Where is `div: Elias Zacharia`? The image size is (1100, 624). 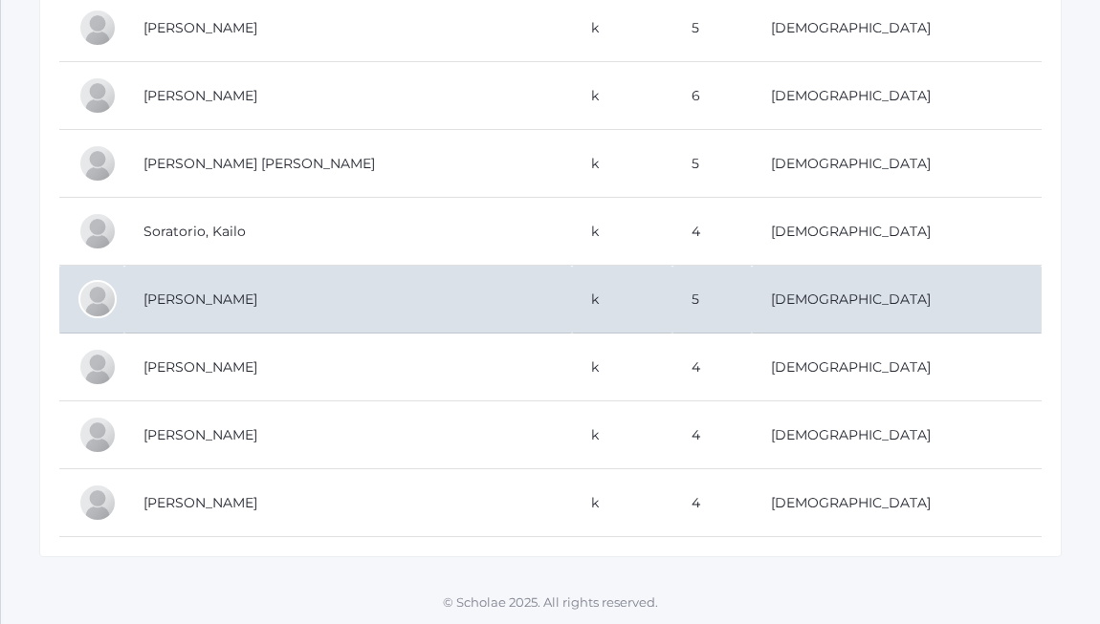 div: Elias Zacharia is located at coordinates (98, 435).